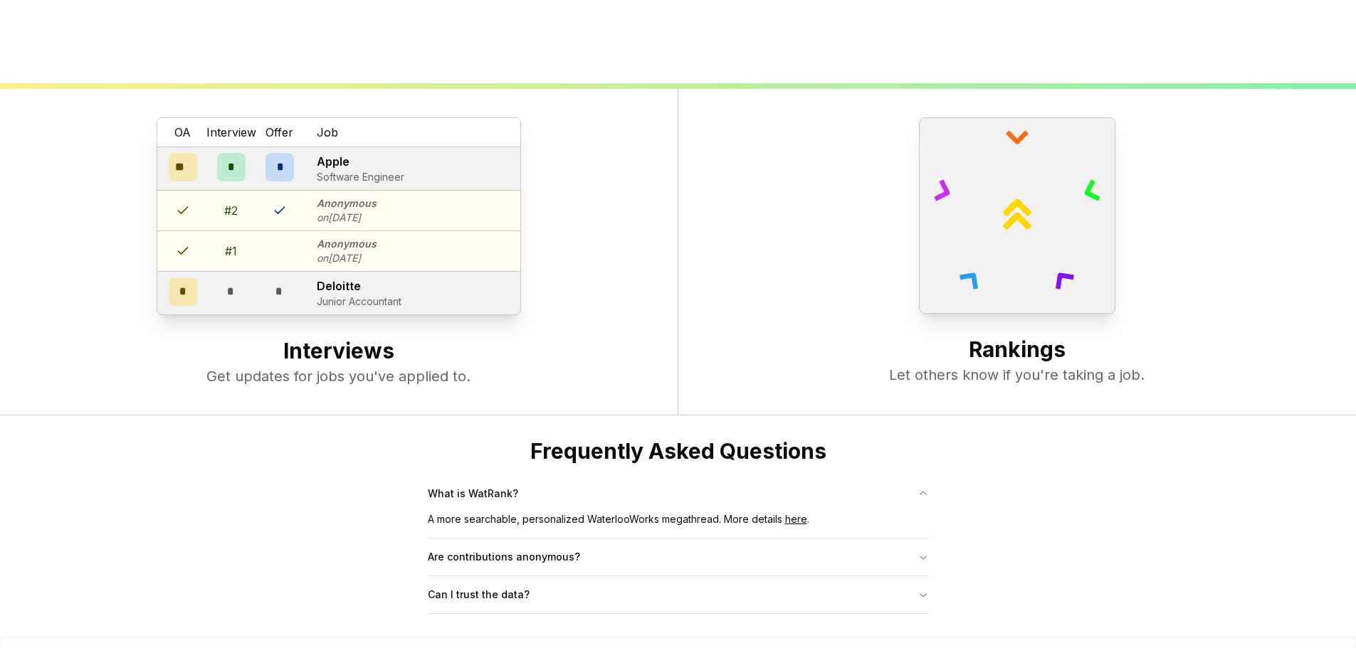 The image size is (1356, 648). What do you see at coordinates (678, 525) in the screenshot?
I see `div: What is WatRank?` at bounding box center [678, 525].